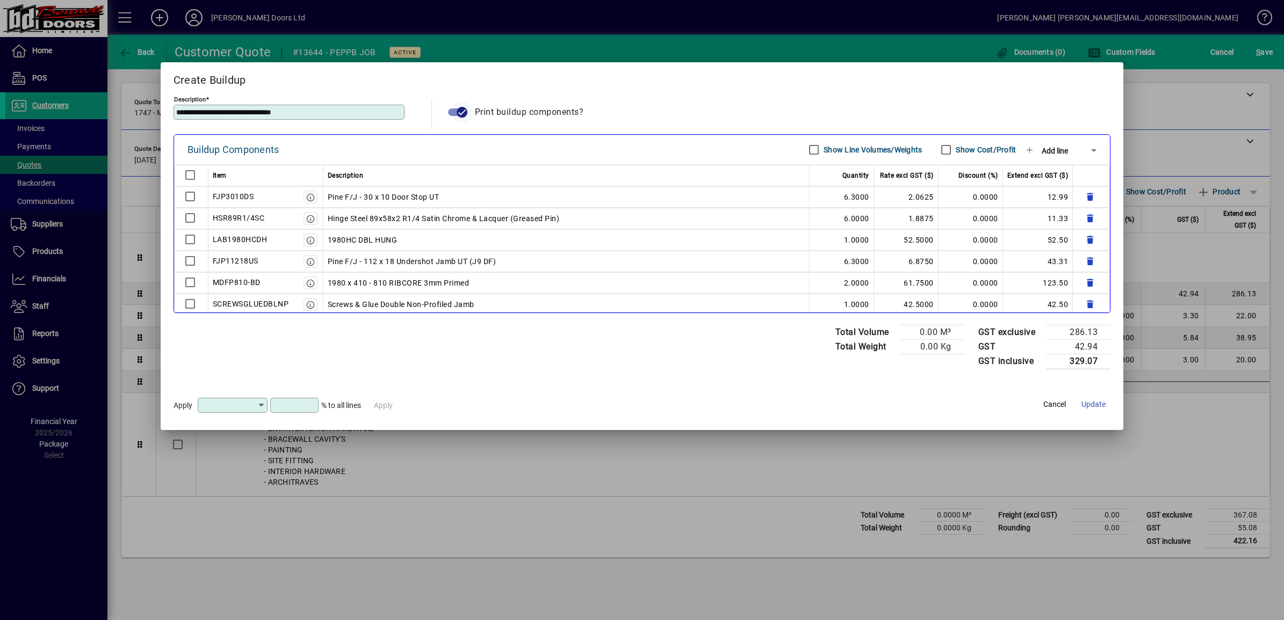  What do you see at coordinates (1093, 405) in the screenshot?
I see `span: Update` at bounding box center [1093, 405].